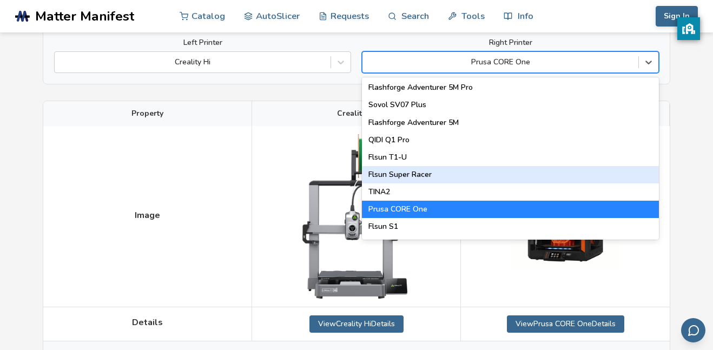 This screenshot has height=350, width=713. What do you see at coordinates (202, 43) in the screenshot?
I see `label: Left Printer` at bounding box center [202, 43].